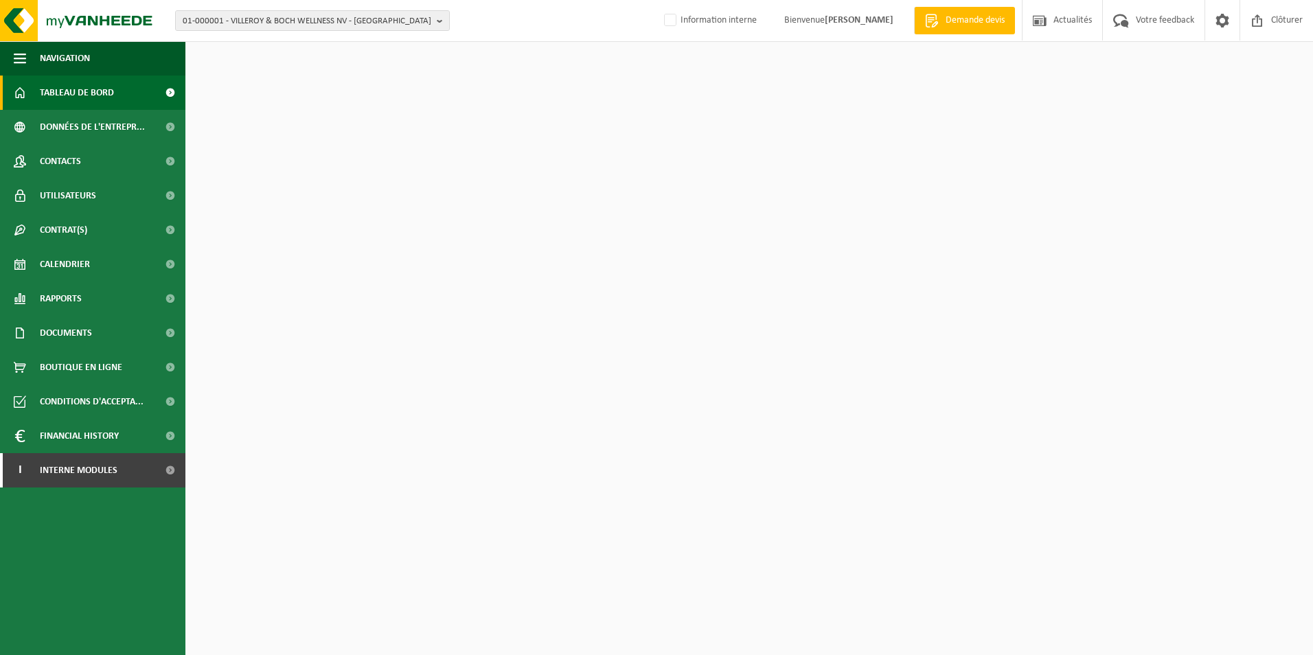 The image size is (1313, 655). Describe the element at coordinates (78, 470) in the screenshot. I see `span: Interne modules` at that location.